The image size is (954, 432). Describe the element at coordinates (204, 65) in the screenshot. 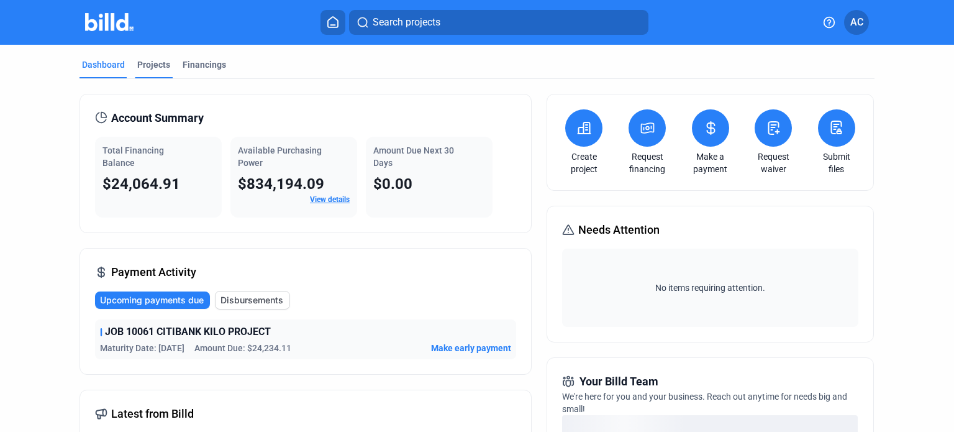

I see `div: Financings` at that location.